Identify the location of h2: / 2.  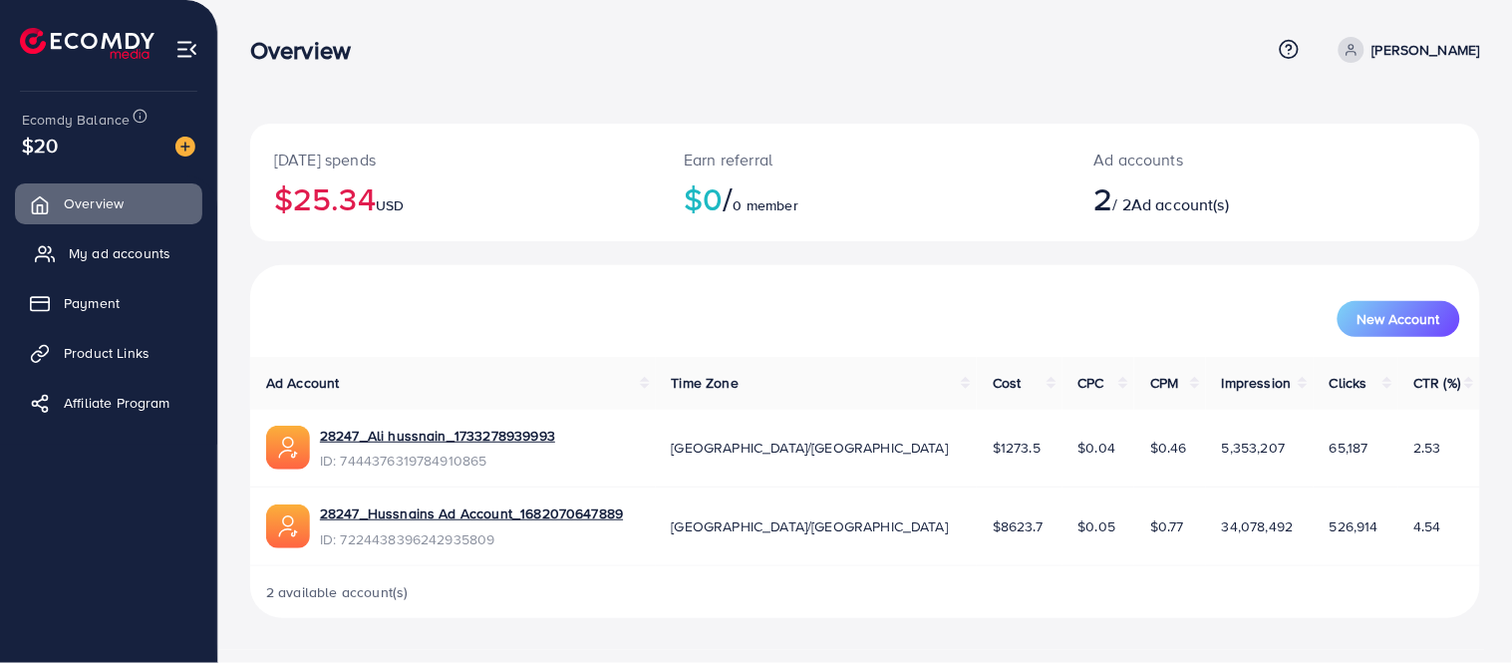
(1224, 198).